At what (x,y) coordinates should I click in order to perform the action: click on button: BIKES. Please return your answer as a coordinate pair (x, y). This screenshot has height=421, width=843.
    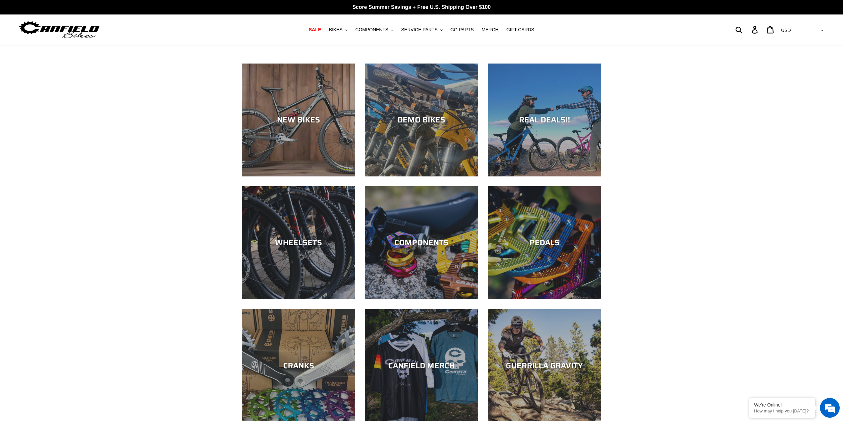
    Looking at the image, I should click on (338, 30).